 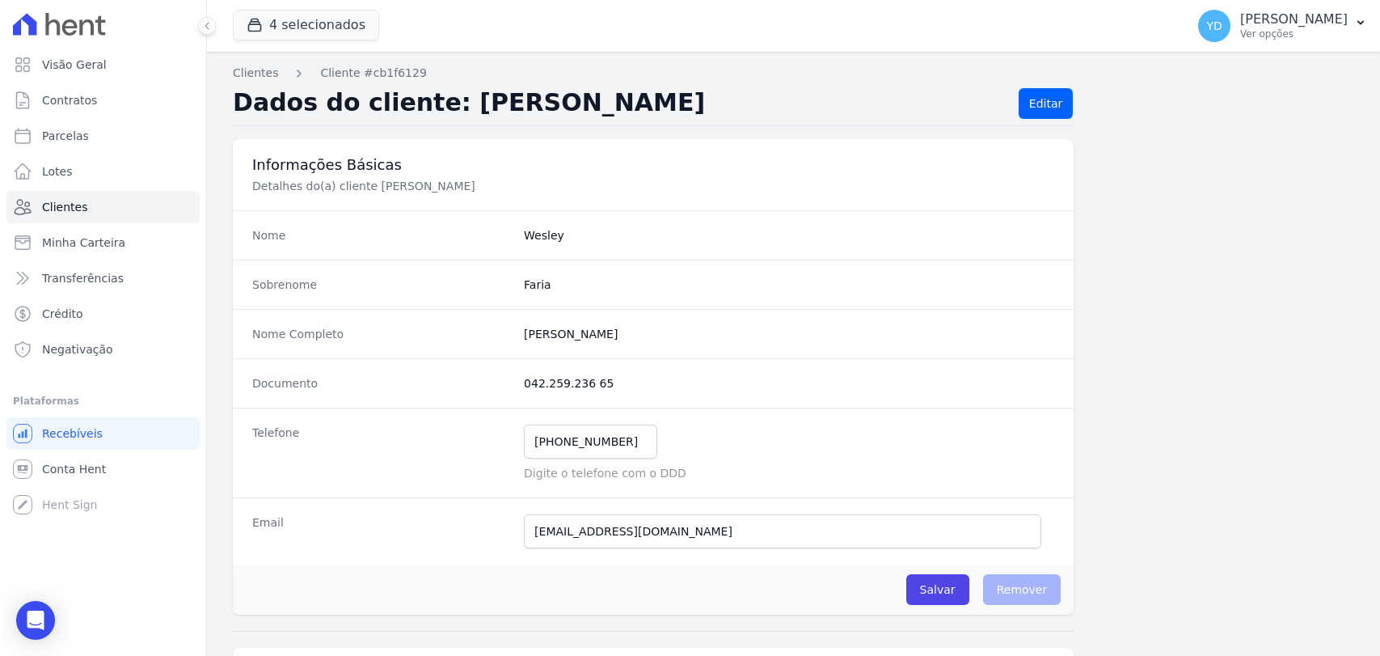 What do you see at coordinates (103, 401) in the screenshot?
I see `div: Plataformas` at bounding box center [103, 401].